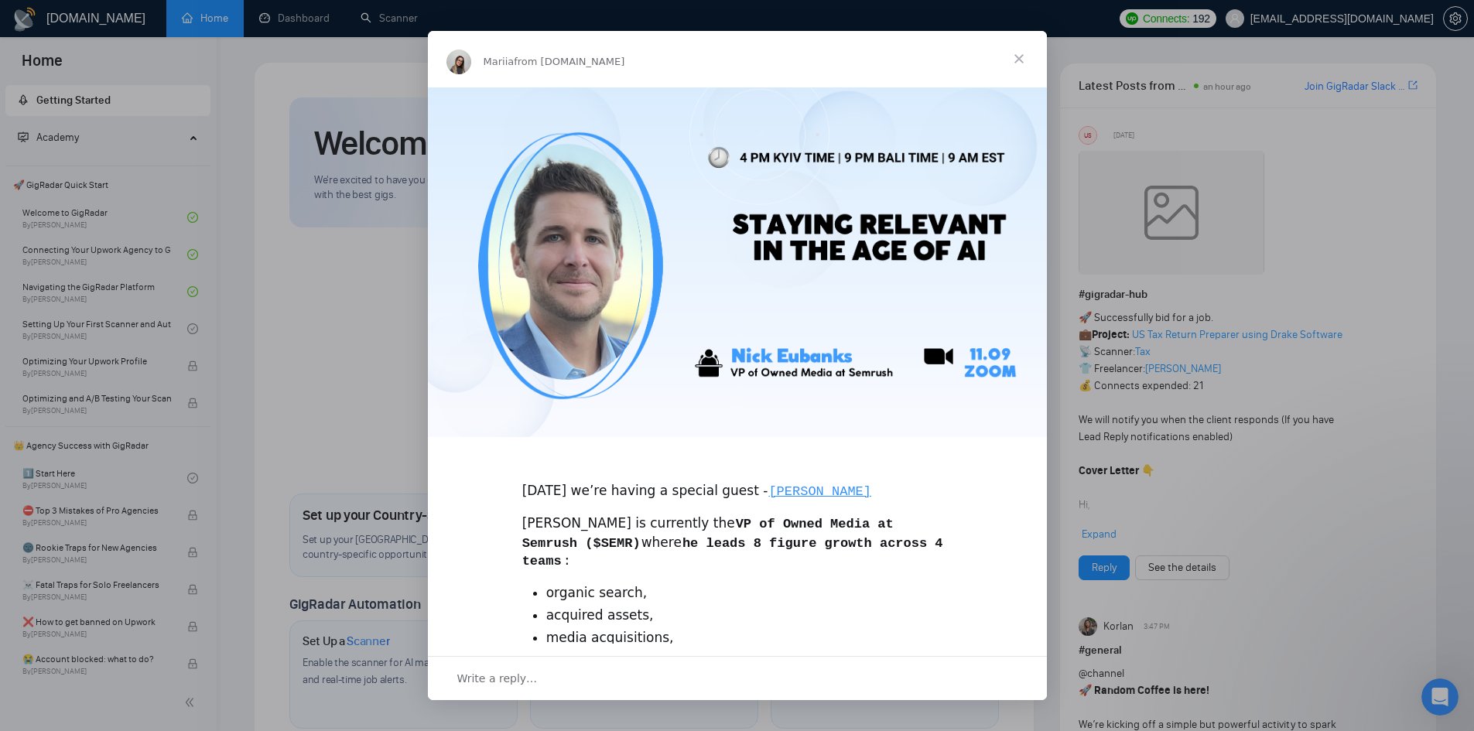  What do you see at coordinates (733, 552) in the screenshot?
I see `code: he leads 8 figure growth across 4 teams` at bounding box center [733, 552].